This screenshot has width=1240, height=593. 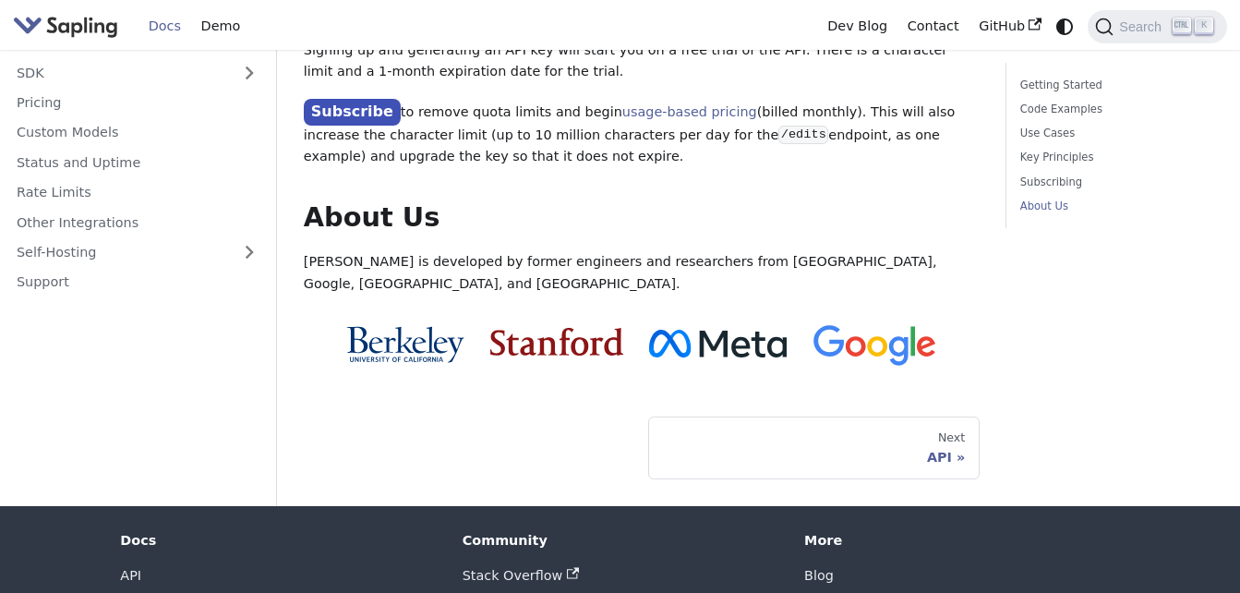 What do you see at coordinates (1065, 26) in the screenshot?
I see `button: Switch between dark and light mode (currently system mode)` at bounding box center [1065, 26].